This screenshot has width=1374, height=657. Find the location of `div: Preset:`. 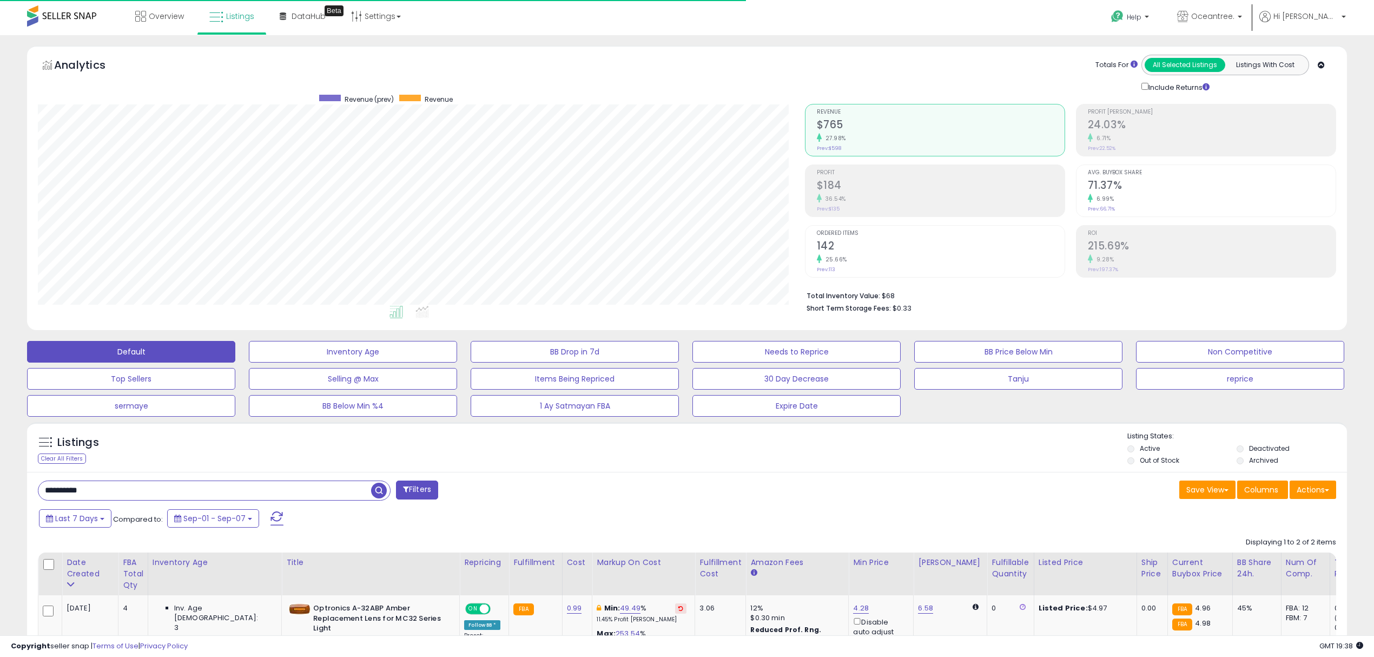

div: Preset: is located at coordinates (482, 644).